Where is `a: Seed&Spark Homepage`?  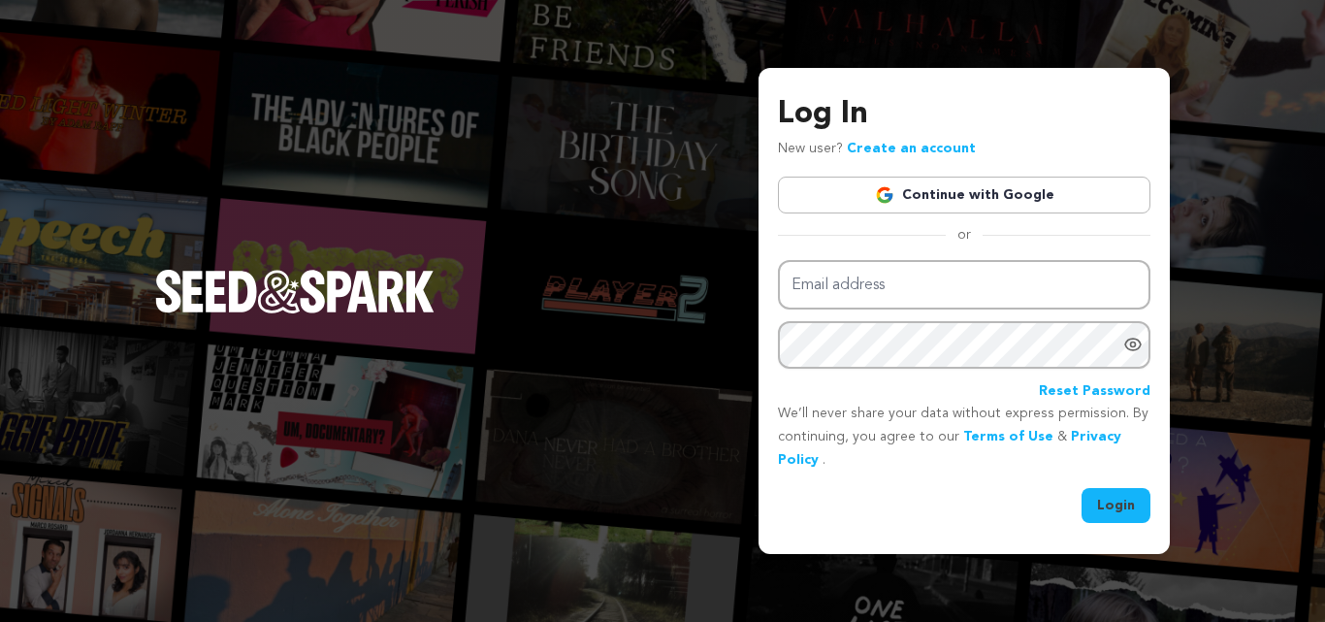
a: Seed&Spark Homepage is located at coordinates (295, 310).